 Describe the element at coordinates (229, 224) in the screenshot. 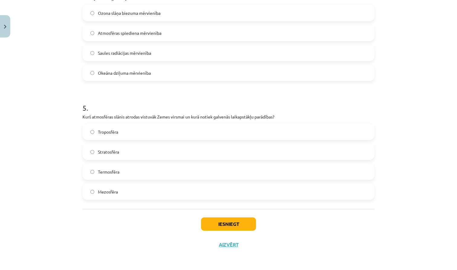

I see `button: Iesniegt` at that location.